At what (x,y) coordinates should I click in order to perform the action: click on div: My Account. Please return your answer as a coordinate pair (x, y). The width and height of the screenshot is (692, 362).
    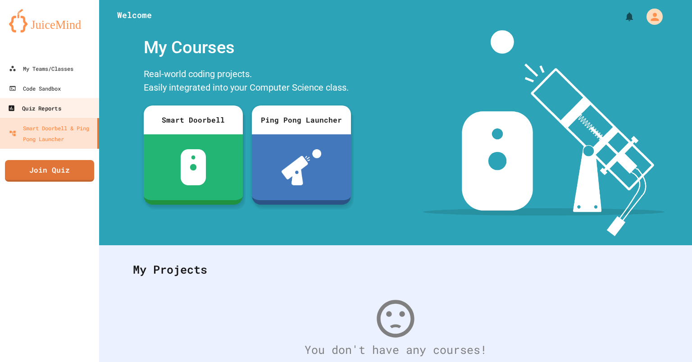
    Looking at the image, I should click on (651, 17).